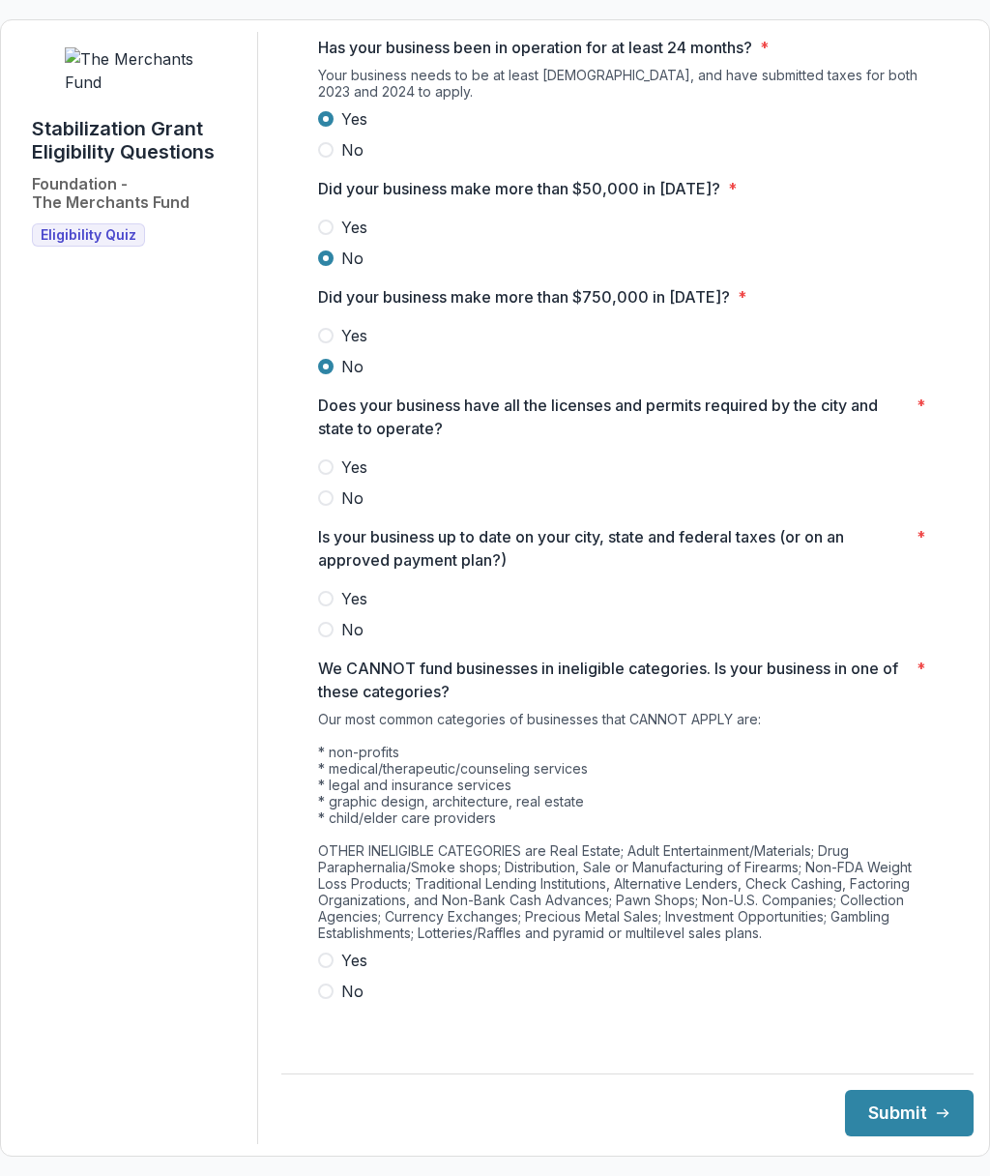 The image size is (990, 1176). Describe the element at coordinates (88, 235) in the screenshot. I see `span: Eligibility Quiz` at that location.